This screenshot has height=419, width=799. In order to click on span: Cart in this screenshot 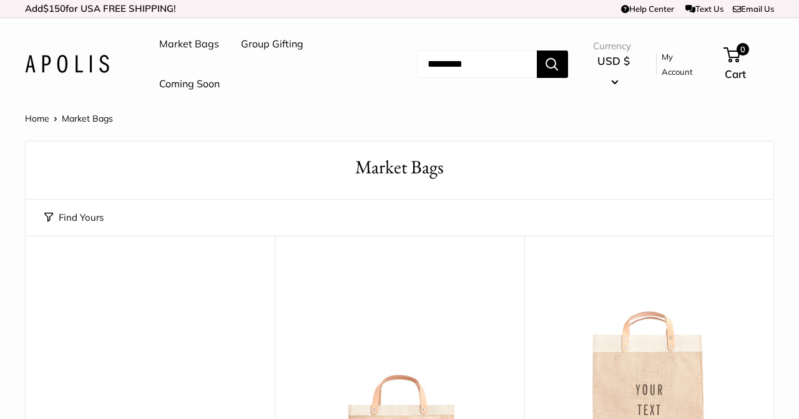, I will do `click(735, 74)`.